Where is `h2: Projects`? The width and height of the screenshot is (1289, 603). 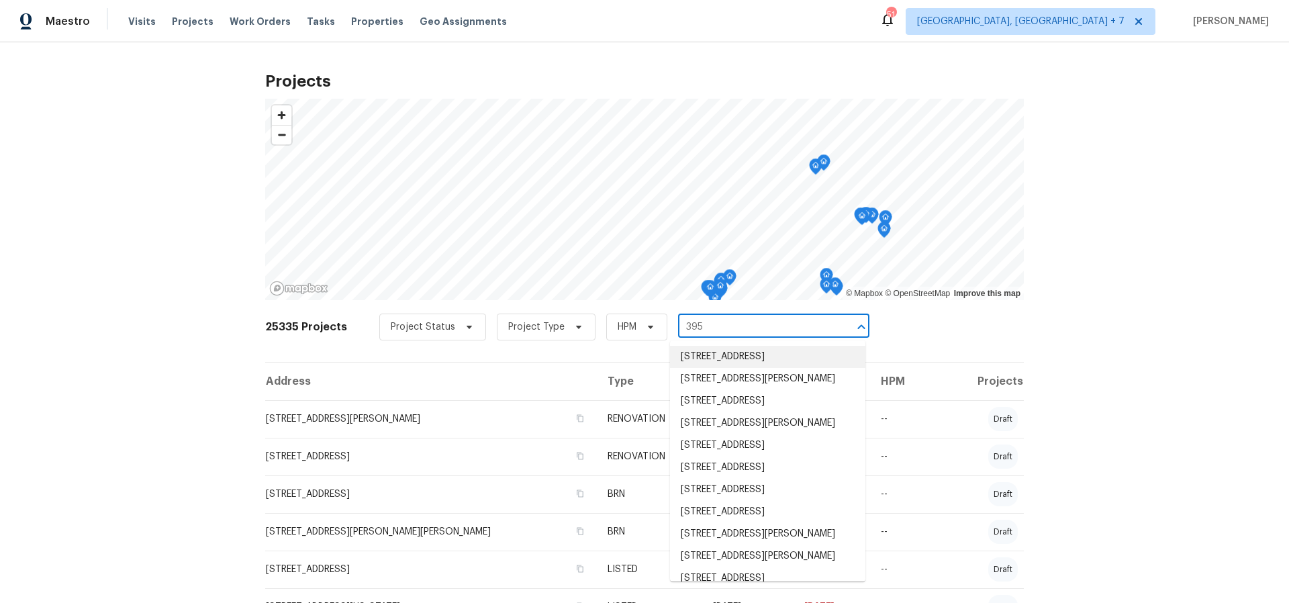
h2: Projects is located at coordinates (645, 81).